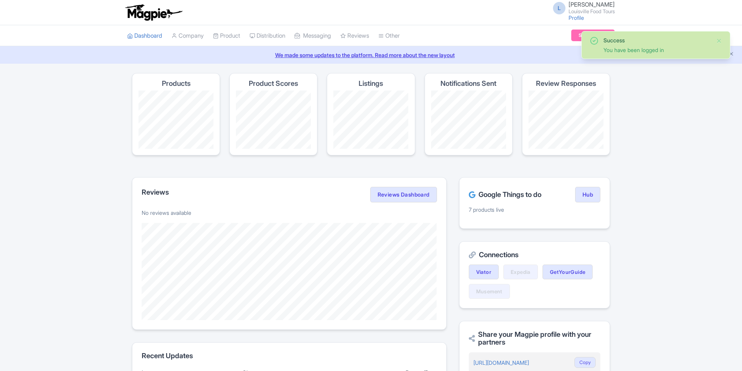 The width and height of the screenshot is (742, 371). What do you see at coordinates (719, 41) in the screenshot?
I see `button: Close` at bounding box center [719, 41].